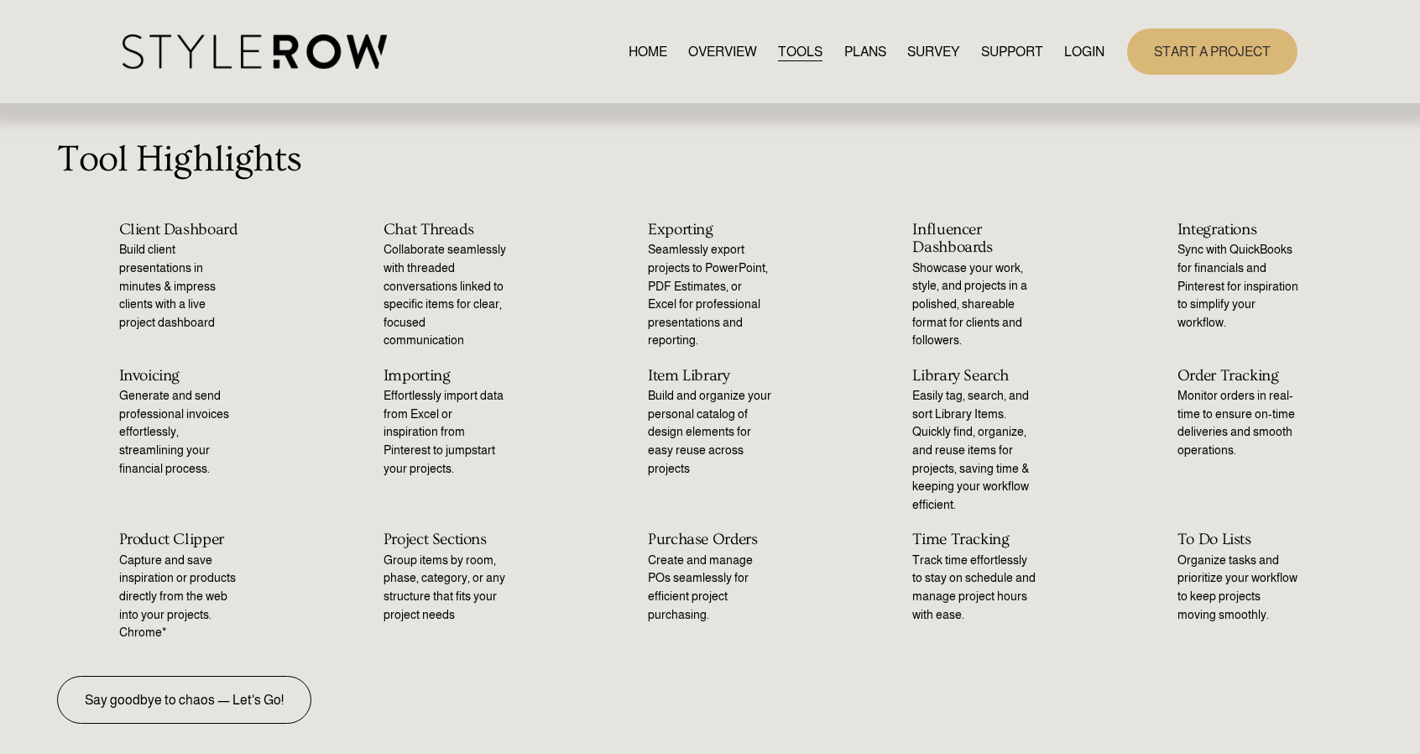 The image size is (1420, 754). I want to click on p: Build and organize your personal catalog of design elements for easy reuse across projects, so click(710, 432).